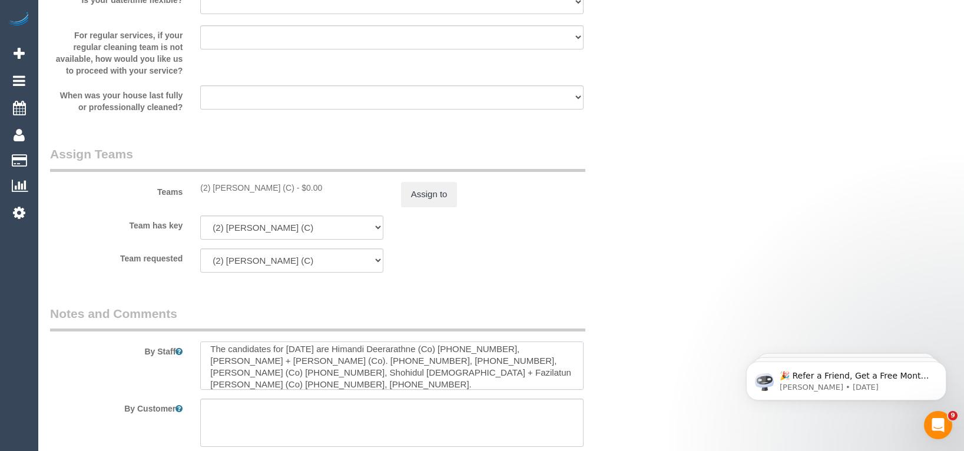  Describe the element at coordinates (116, 190) in the screenshot. I see `label: Teams` at that location.